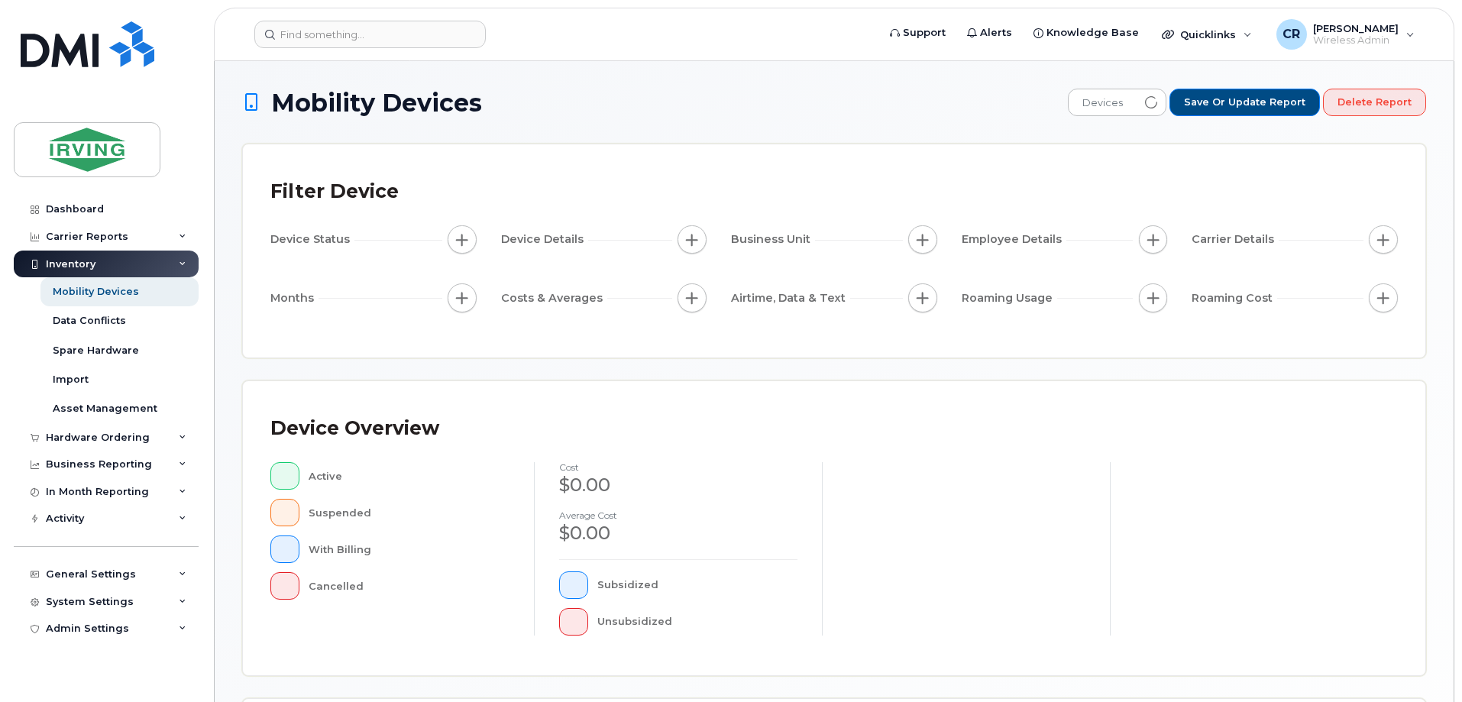 Image resolution: width=1462 pixels, height=702 pixels. Describe the element at coordinates (1244, 102) in the screenshot. I see `span: Save or Update Report` at that location.